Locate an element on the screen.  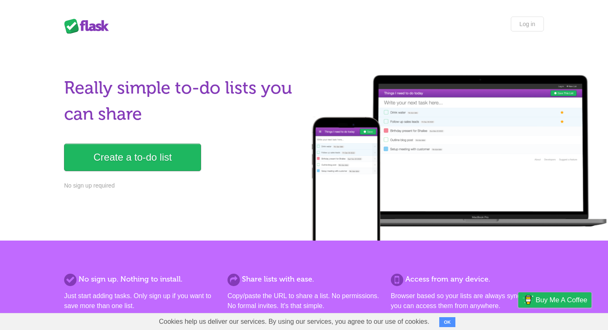
span: Cookies help us deliver our services. By using our services, you agree to our use of cookies. is located at coordinates (294, 321).